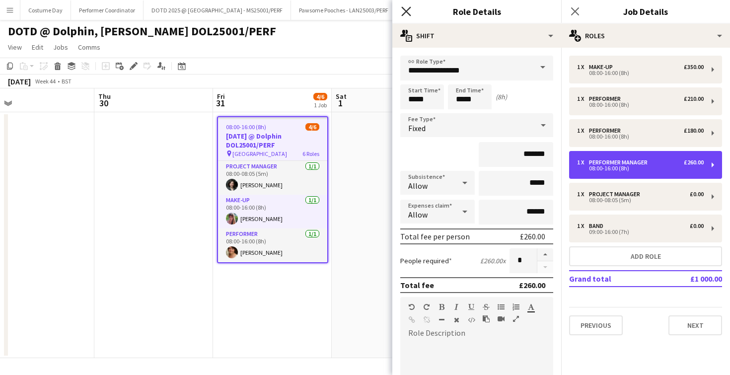 This screenshot has width=730, height=375. I want to click on button: Paste as plain text, so click(486, 319).